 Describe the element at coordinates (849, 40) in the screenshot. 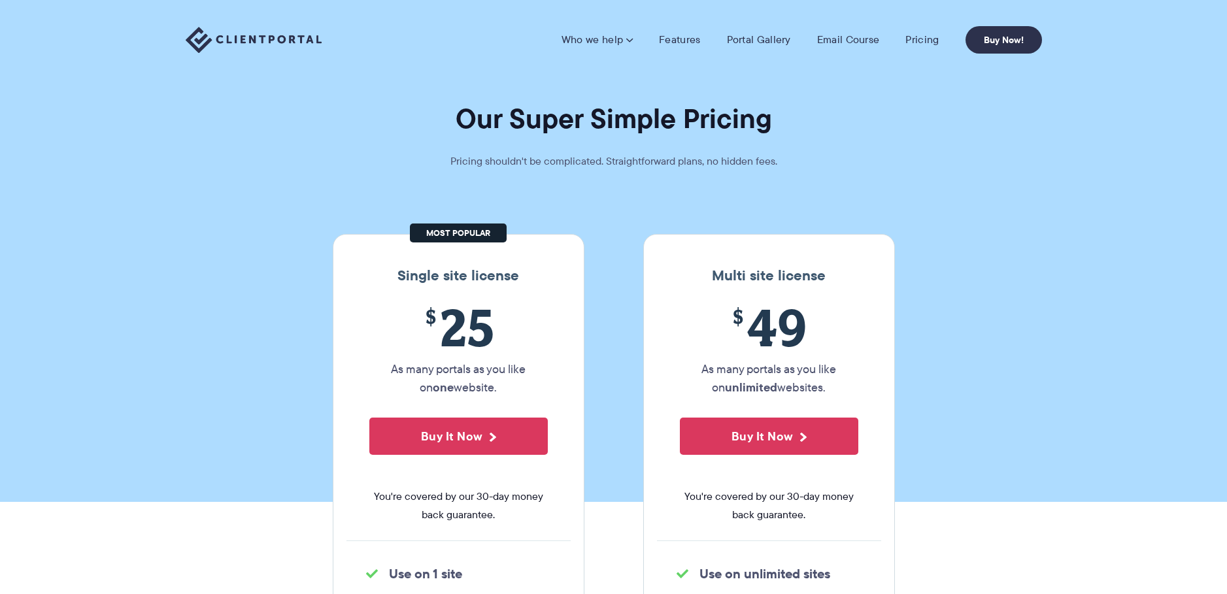

I see `a: Email Course` at that location.